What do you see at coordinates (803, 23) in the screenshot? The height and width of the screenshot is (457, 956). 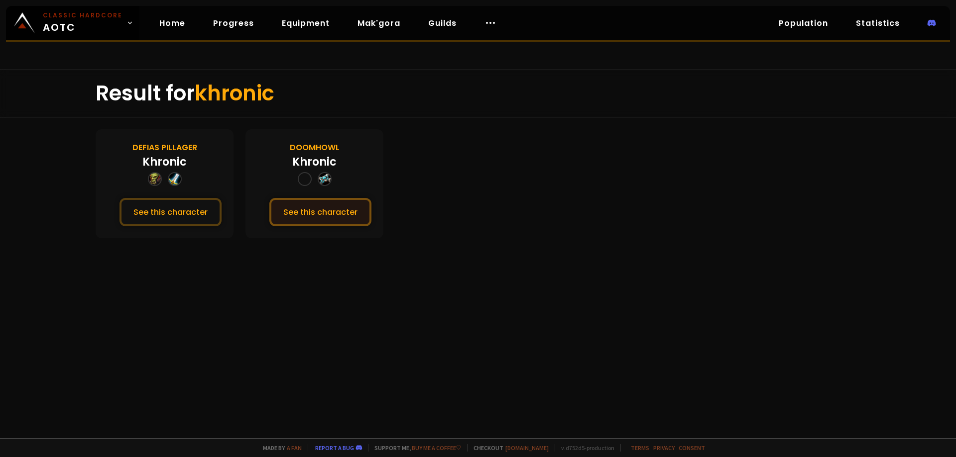 I see `a: Population` at bounding box center [803, 23].